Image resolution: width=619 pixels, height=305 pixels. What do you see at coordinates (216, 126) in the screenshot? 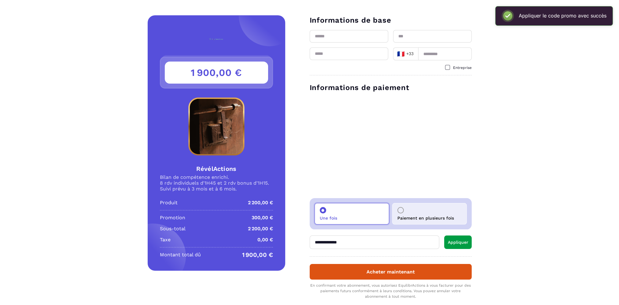
I see `img: Product Image` at bounding box center [216, 126].